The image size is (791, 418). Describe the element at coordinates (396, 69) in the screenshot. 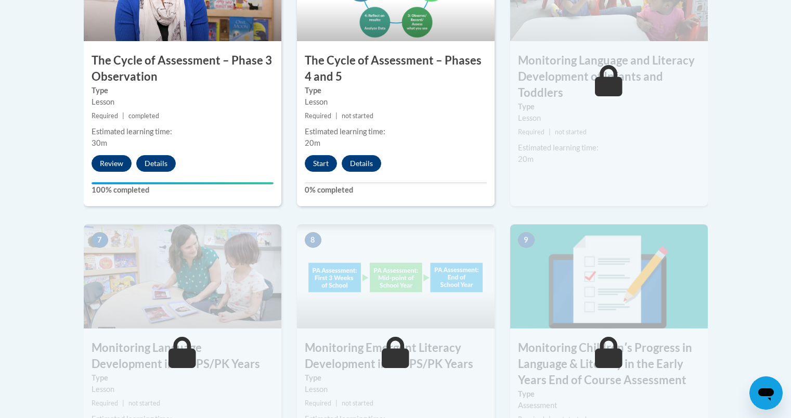

I see `h3: The Cycle of Assessment – Phases 4 and 5` at that location.